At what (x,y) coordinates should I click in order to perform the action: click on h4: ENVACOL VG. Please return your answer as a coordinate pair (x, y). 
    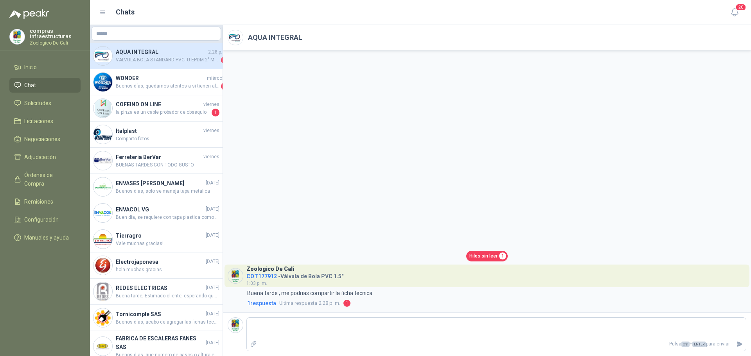
    Looking at the image, I should click on (160, 210).